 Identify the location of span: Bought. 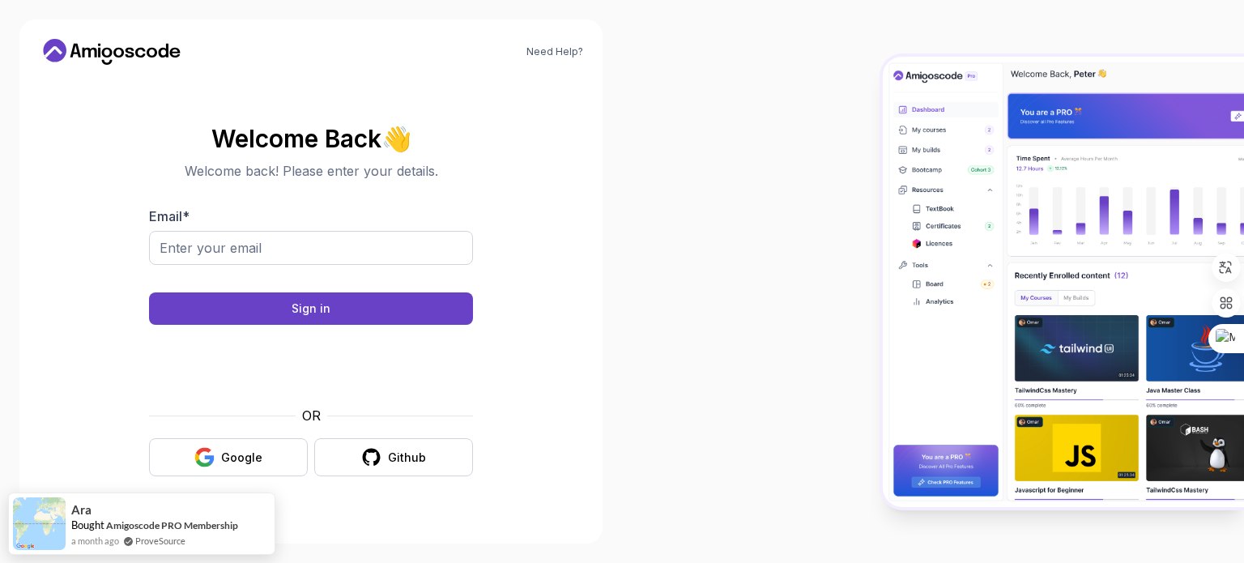
(87, 525).